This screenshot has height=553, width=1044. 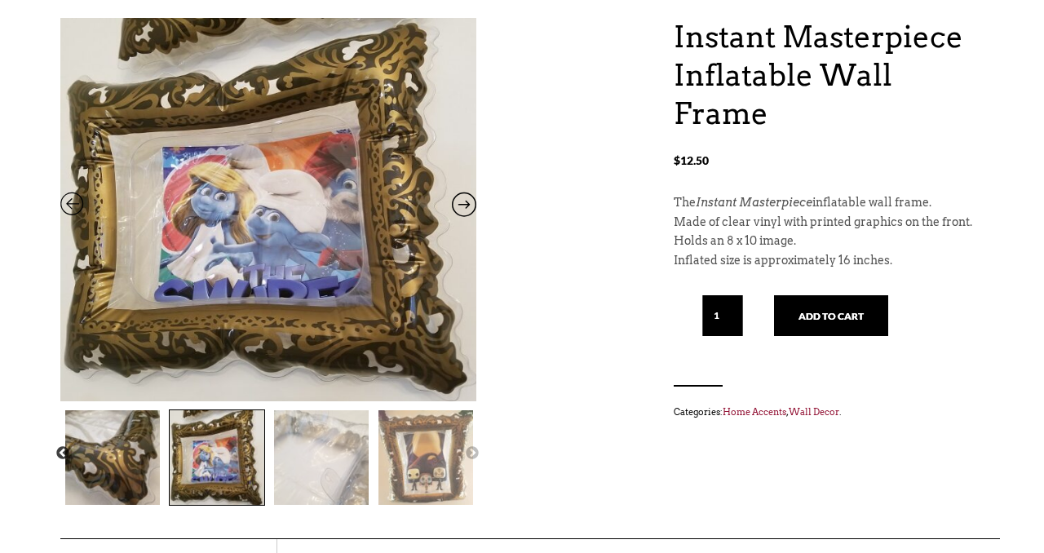 I want to click on em: Instant Masterpiece, so click(x=753, y=202).